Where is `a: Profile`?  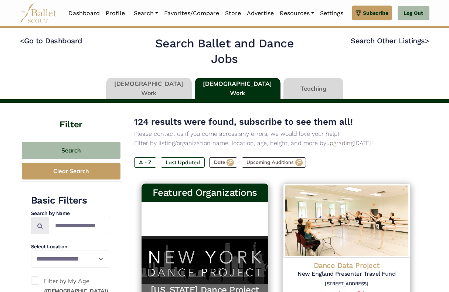 a: Profile is located at coordinates (115, 13).